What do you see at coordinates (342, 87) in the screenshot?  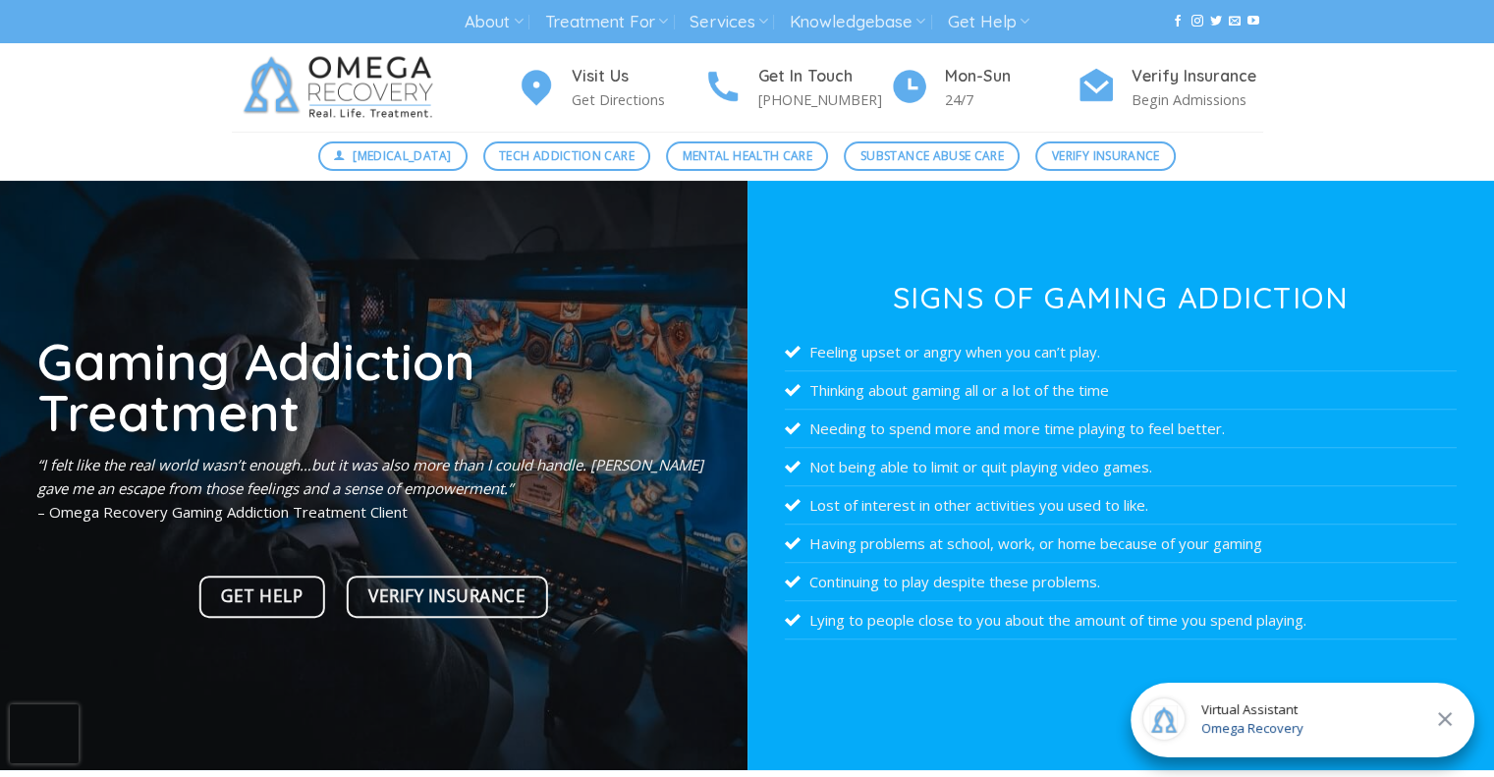 I see `img: Omega Recovery` at bounding box center [342, 87].